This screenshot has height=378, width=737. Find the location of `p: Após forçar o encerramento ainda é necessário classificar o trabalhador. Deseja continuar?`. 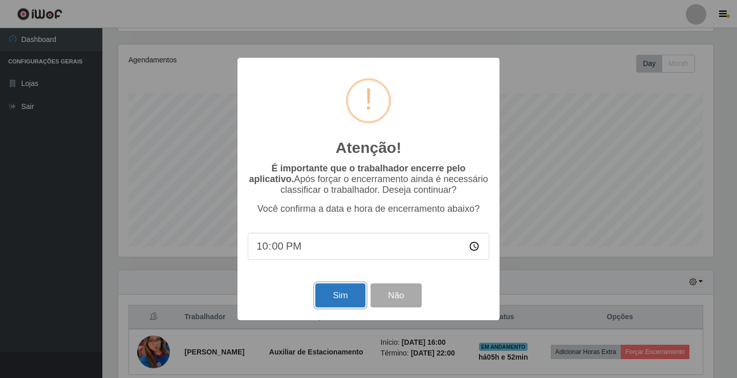

p: Após forçar o encerramento ainda é necessário classificar o trabalhador. Deseja continuar? is located at coordinates (368, 179).